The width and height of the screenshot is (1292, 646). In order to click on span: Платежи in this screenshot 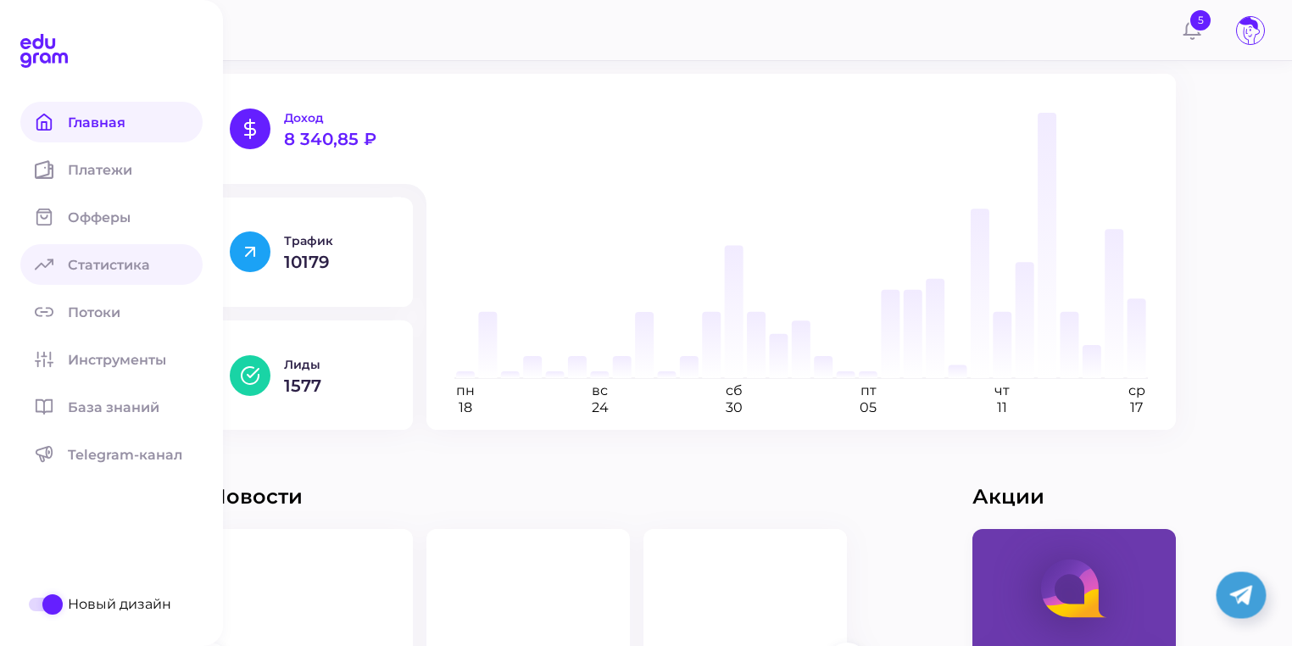, I will do `click(110, 170)`.